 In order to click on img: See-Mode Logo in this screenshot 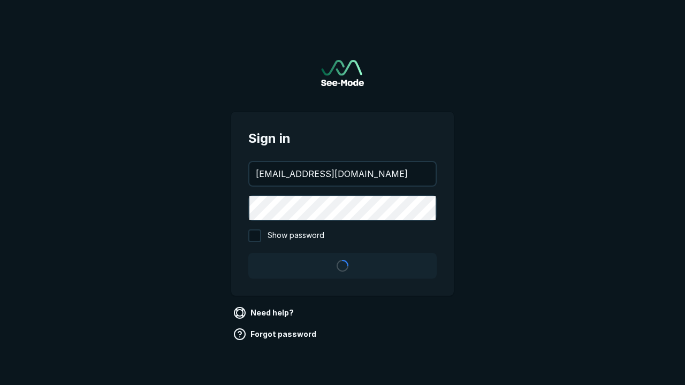, I will do `click(343, 73)`.